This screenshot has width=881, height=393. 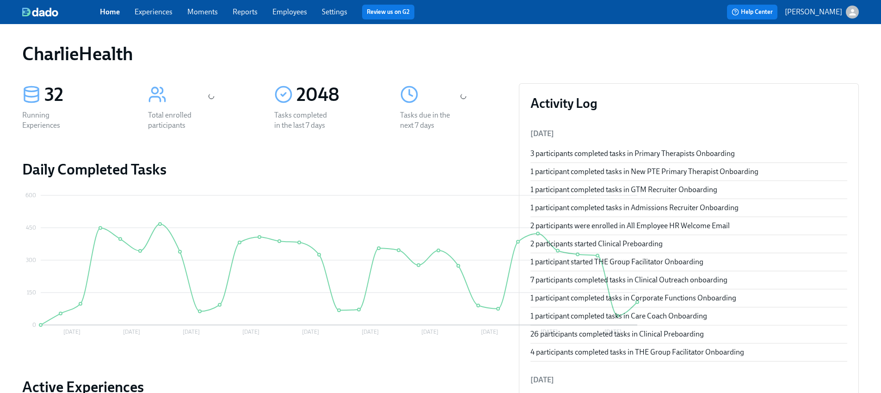 What do you see at coordinates (688, 334) in the screenshot?
I see `div: 26 participants completed tasks in Clinical Preboarding` at bounding box center [688, 334].